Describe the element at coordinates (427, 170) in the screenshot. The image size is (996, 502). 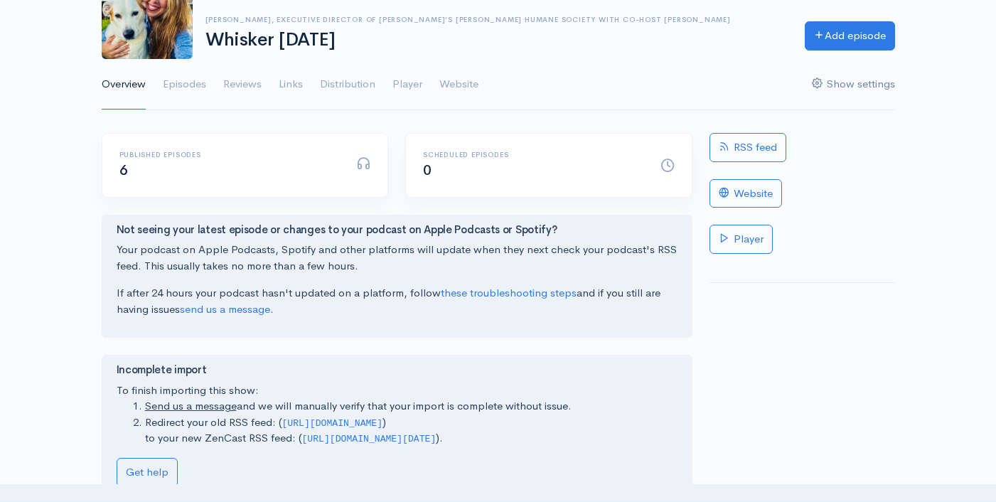
I see `span: 0` at that location.